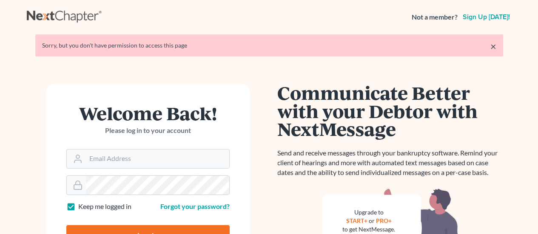 Image resolution: width=538 pixels, height=234 pixels. I want to click on a: Forgot your password?, so click(195, 206).